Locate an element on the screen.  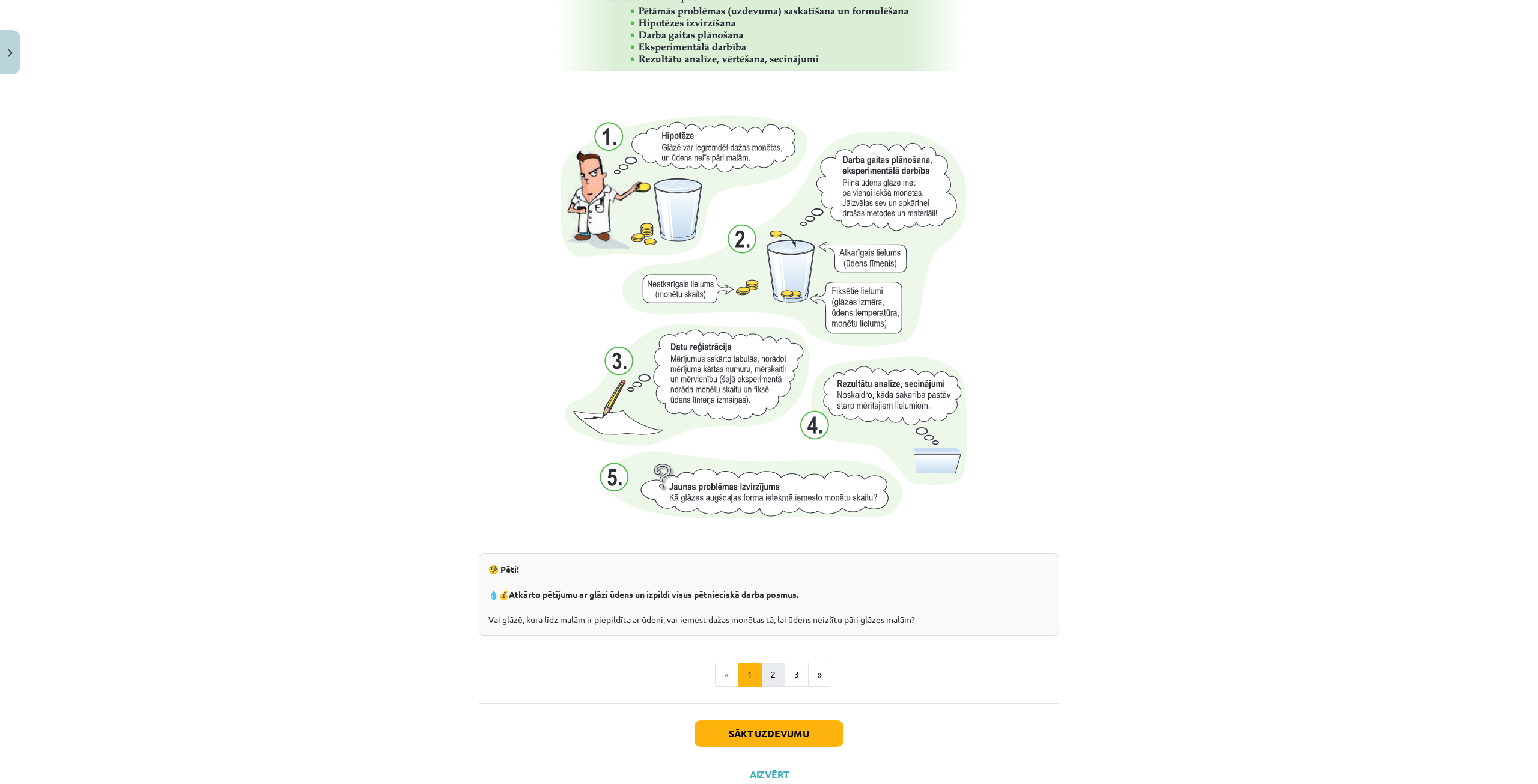
img: icon-close-lesson-0947bae3869378f0d4975bcd49f059093ad1ed9edebbc8119c70593378902aed.svg is located at coordinates (10, 53).